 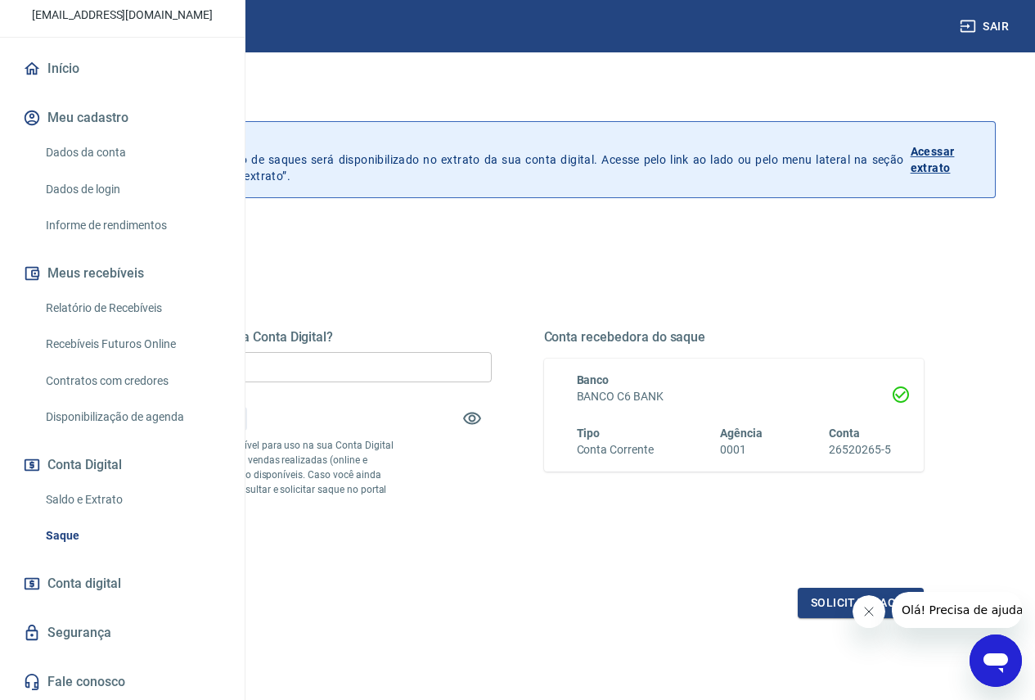 I want to click on a: Segurança, so click(x=122, y=633).